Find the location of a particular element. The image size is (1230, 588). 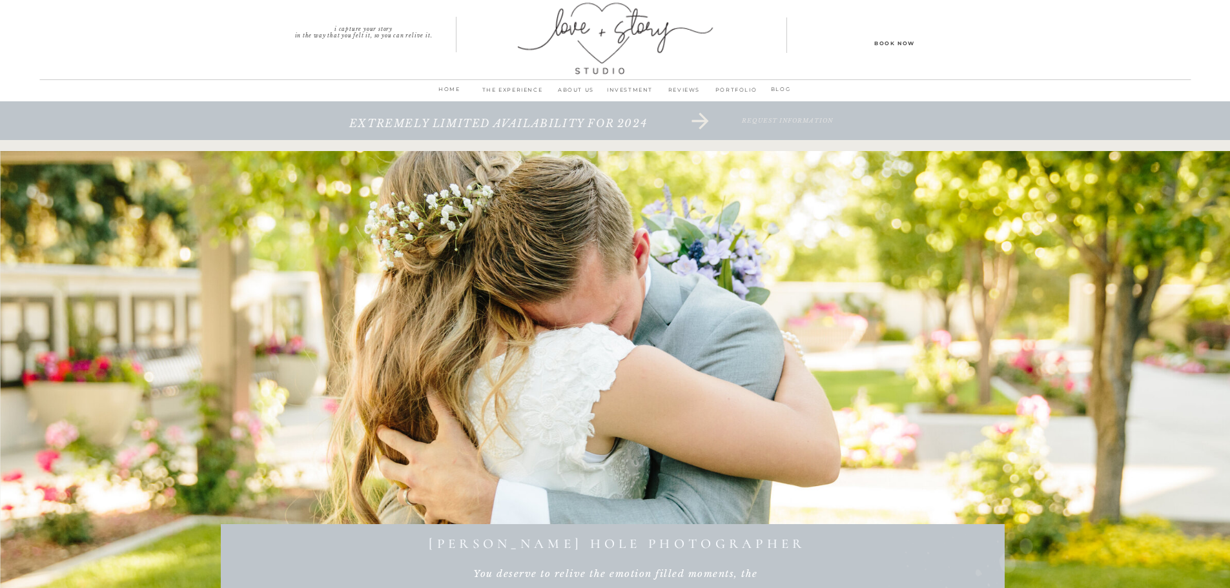

p: home is located at coordinates (449, 93).